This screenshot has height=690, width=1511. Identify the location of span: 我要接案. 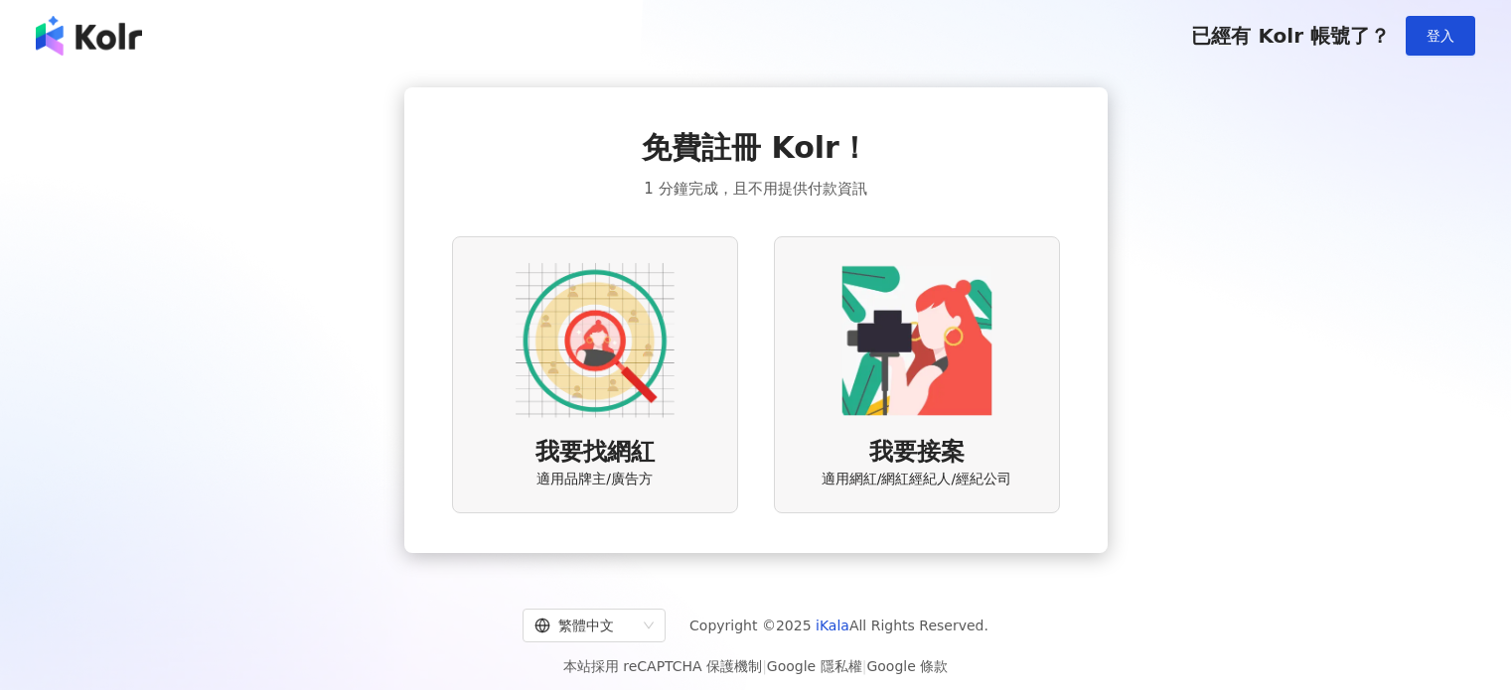
(917, 453).